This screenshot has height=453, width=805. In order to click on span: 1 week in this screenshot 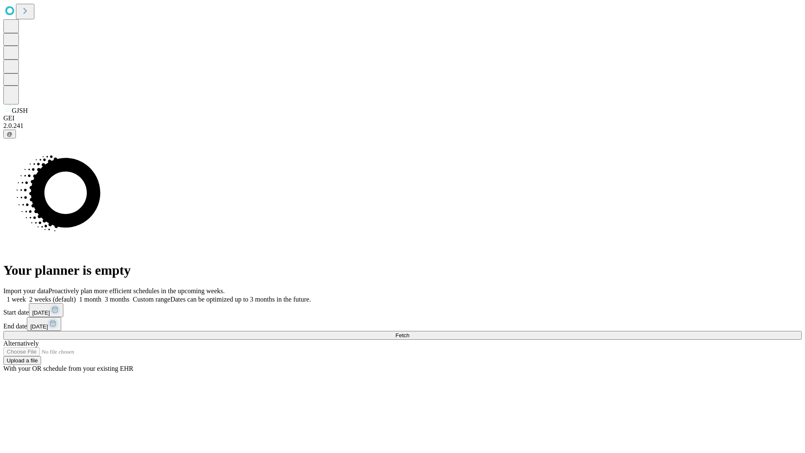, I will do `click(16, 299)`.